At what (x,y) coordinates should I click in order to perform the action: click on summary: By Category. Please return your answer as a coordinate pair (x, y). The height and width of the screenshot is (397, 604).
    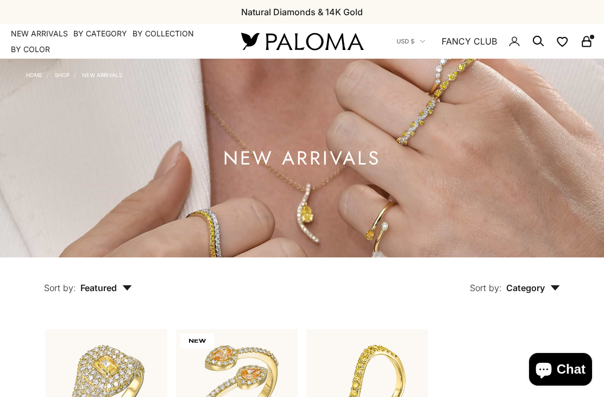
    Looking at the image, I should click on (100, 34).